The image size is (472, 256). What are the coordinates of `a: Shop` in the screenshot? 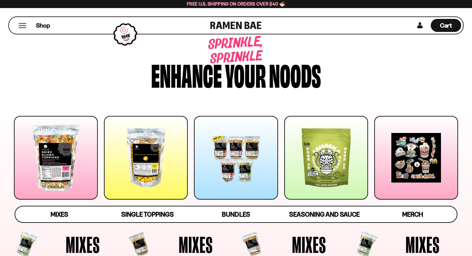 It's located at (43, 25).